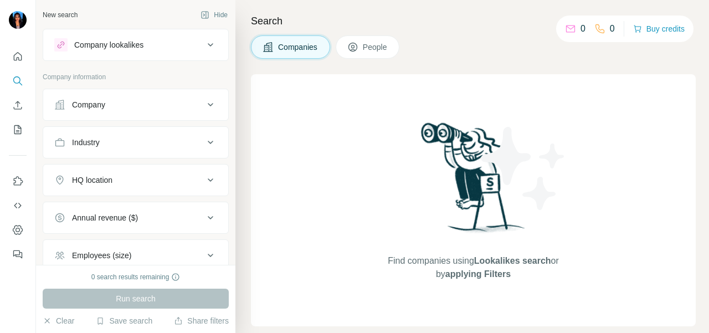 The width and height of the screenshot is (709, 333). What do you see at coordinates (473, 181) in the screenshot?
I see `img: Surfe Illustration - Woman searching with binoculars` at bounding box center [473, 181].